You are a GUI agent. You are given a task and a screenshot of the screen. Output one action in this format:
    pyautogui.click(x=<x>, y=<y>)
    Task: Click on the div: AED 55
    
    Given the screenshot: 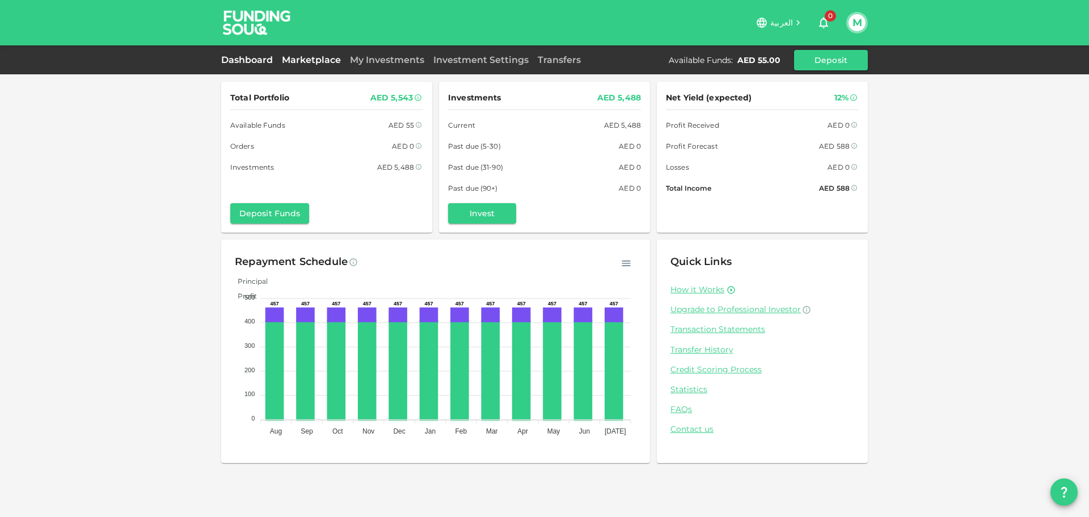 What is the action you would take?
    pyautogui.click(x=401, y=125)
    